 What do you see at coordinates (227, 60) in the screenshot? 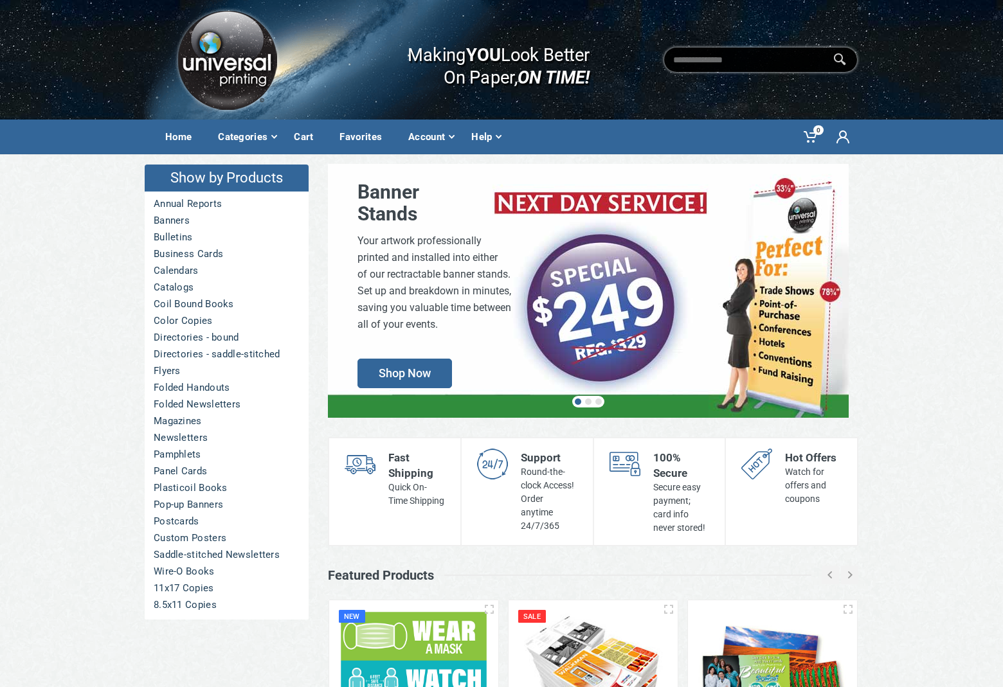
I see `img: Logo.png` at bounding box center [227, 60].